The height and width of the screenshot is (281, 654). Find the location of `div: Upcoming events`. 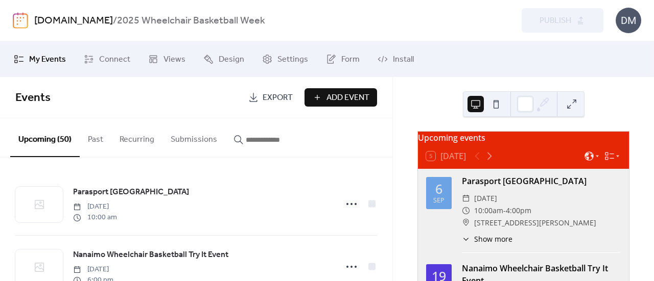

div: Upcoming events is located at coordinates (523, 138).